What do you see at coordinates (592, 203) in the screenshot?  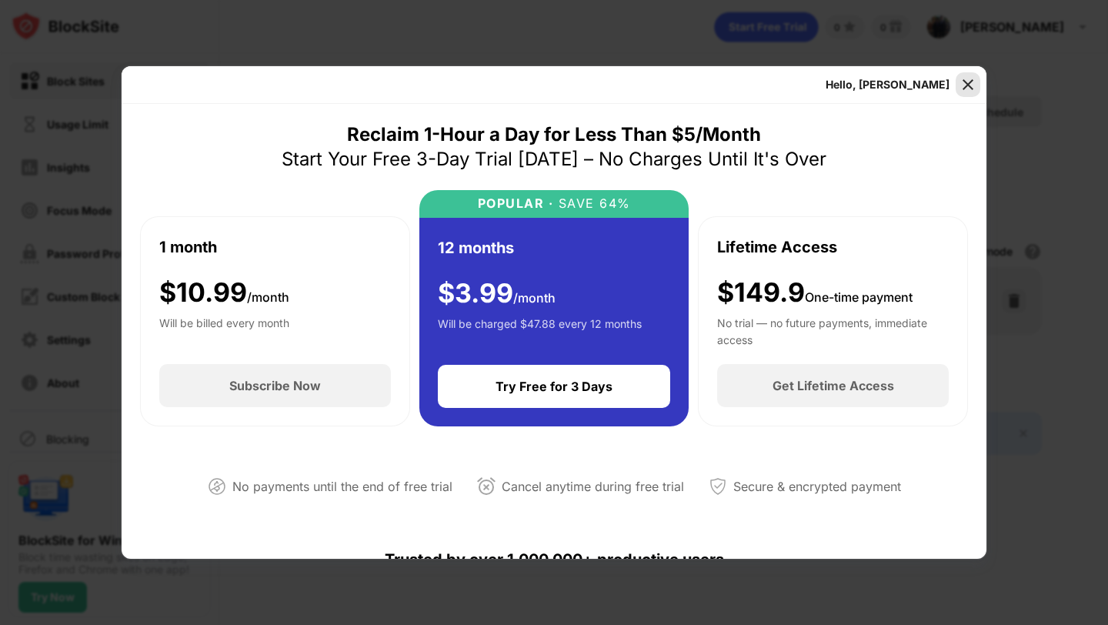 I see `div: SAVE 64%` at bounding box center [592, 203].